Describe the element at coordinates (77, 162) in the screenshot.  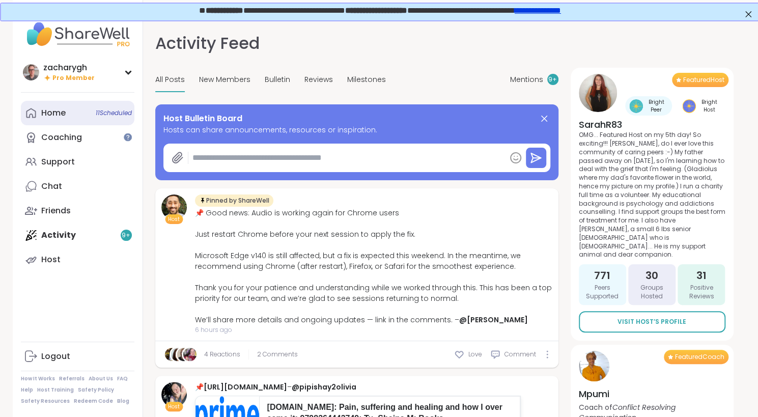
I see `a: Support` at that location.